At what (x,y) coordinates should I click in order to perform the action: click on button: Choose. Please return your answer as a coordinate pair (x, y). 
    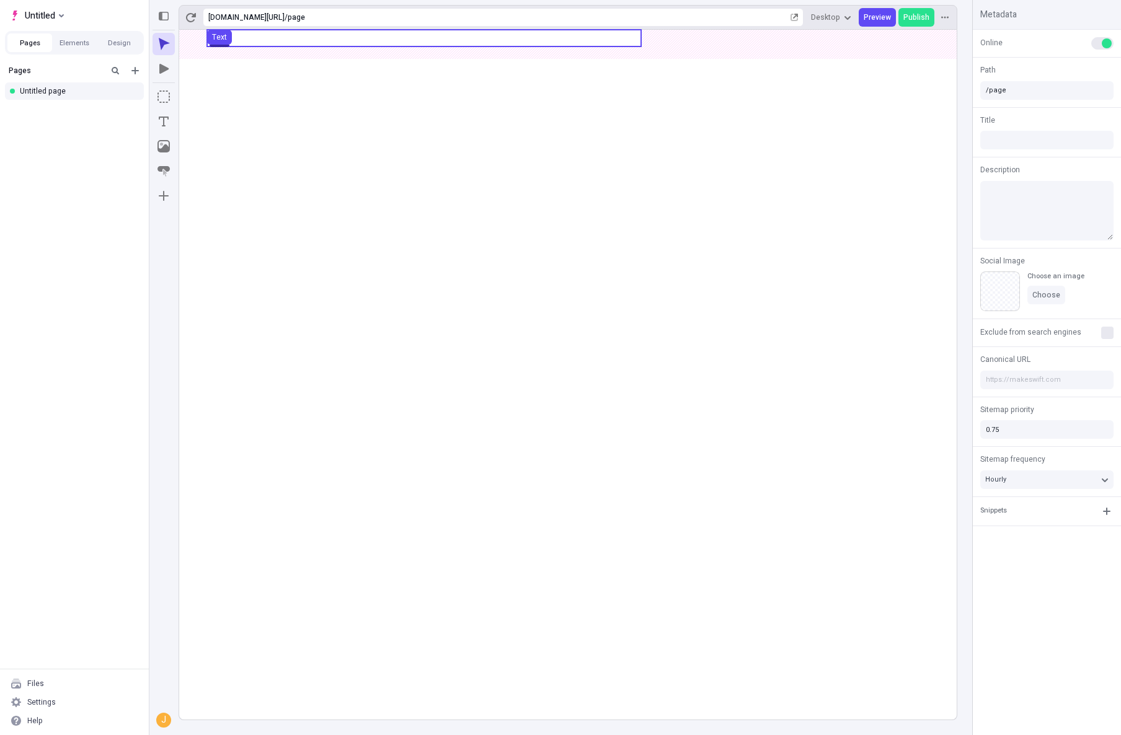
    Looking at the image, I should click on (1046, 295).